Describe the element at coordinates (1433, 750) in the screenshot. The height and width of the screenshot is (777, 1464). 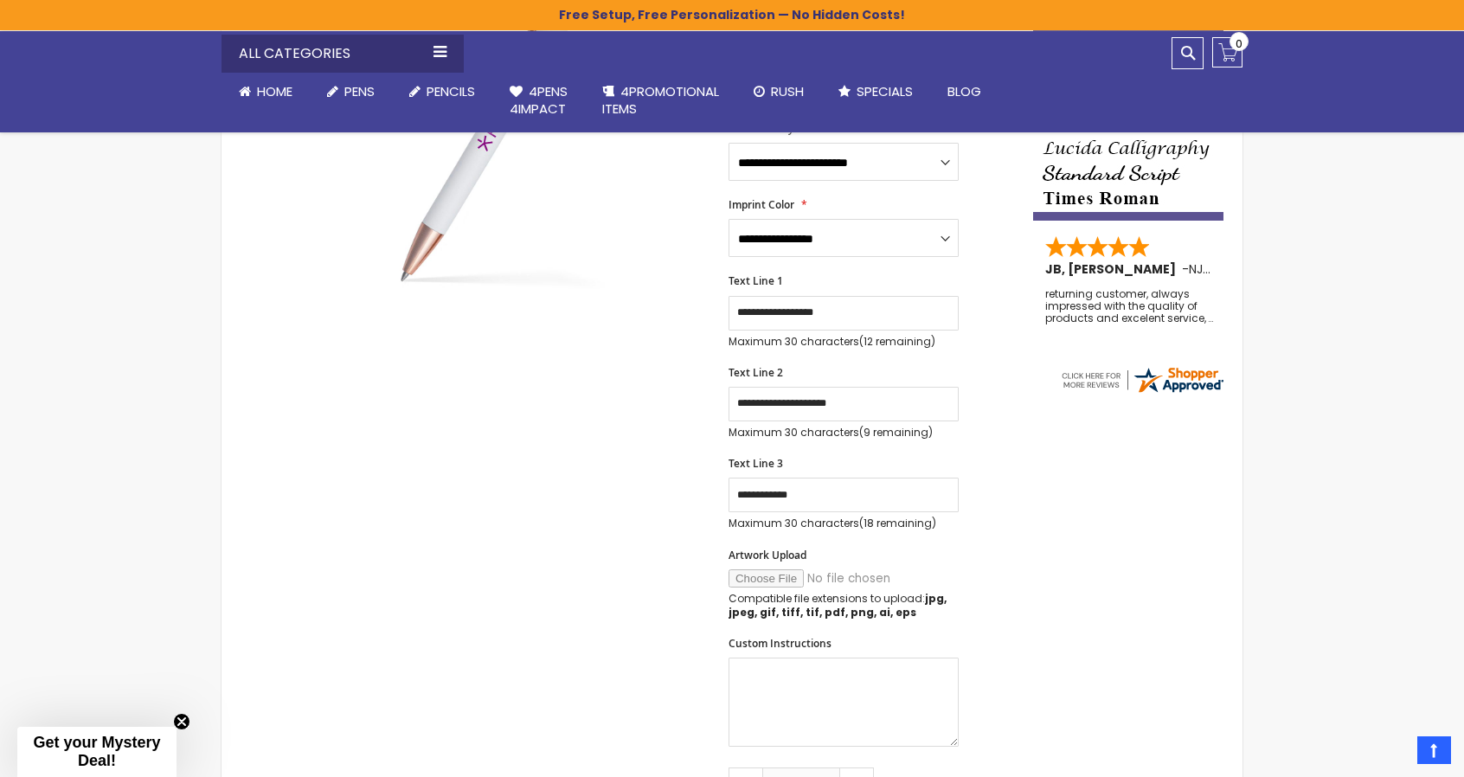
I see `a: Top` at that location.